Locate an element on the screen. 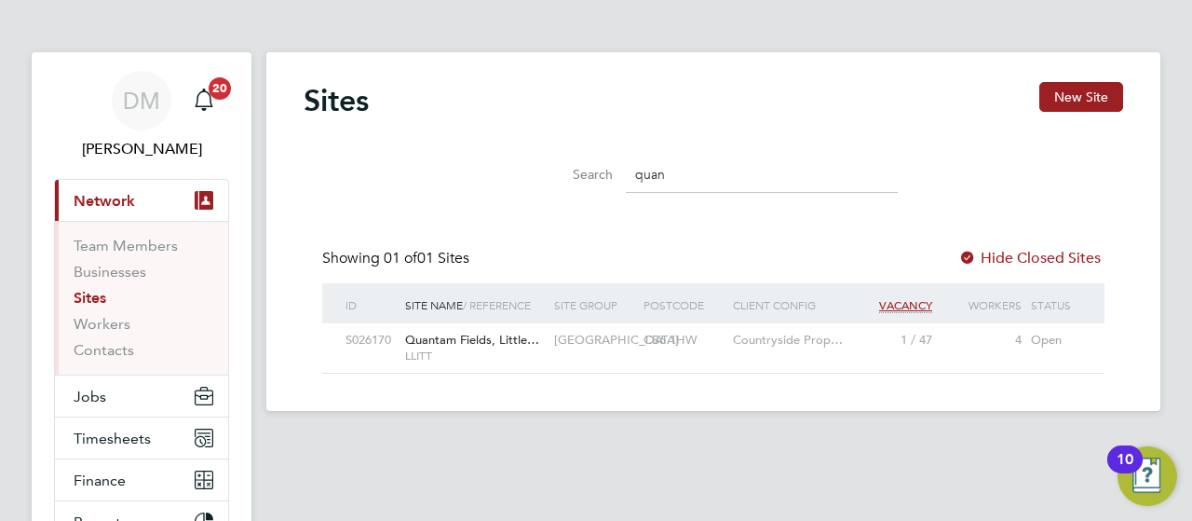  div: S026170 is located at coordinates (371, 340).